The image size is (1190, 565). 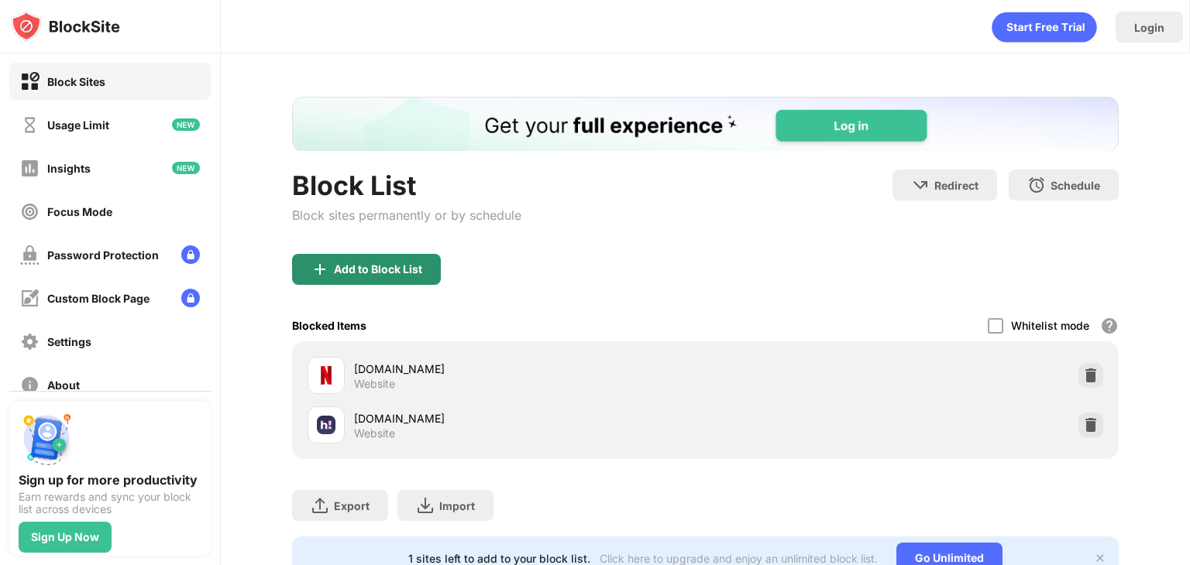 I want to click on div: Import, so click(x=457, y=506).